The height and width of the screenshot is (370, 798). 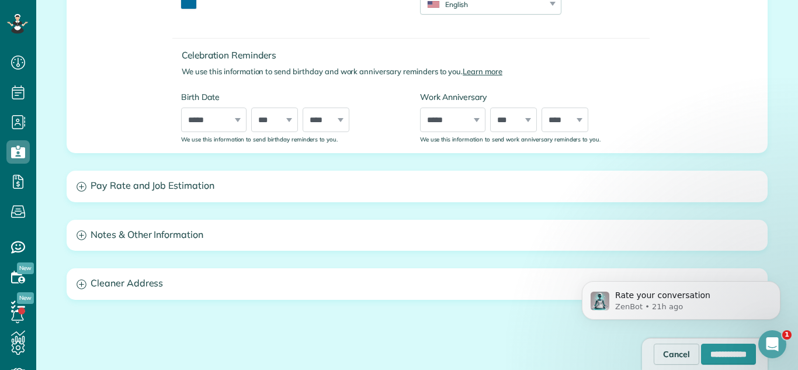 What do you see at coordinates (417, 235) in the screenshot?
I see `a: Notes & Other Information` at bounding box center [417, 235].